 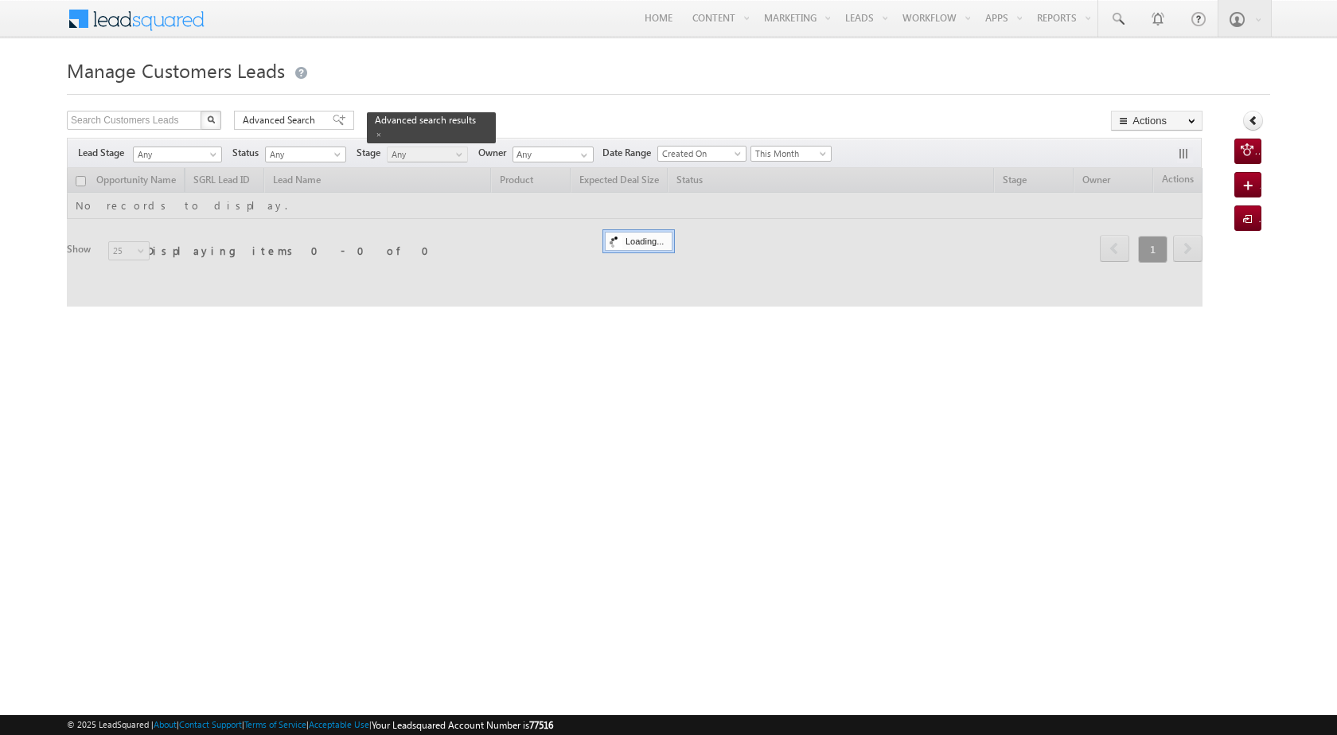 What do you see at coordinates (425, 119) in the screenshot?
I see `span: Advanced search results` at bounding box center [425, 119].